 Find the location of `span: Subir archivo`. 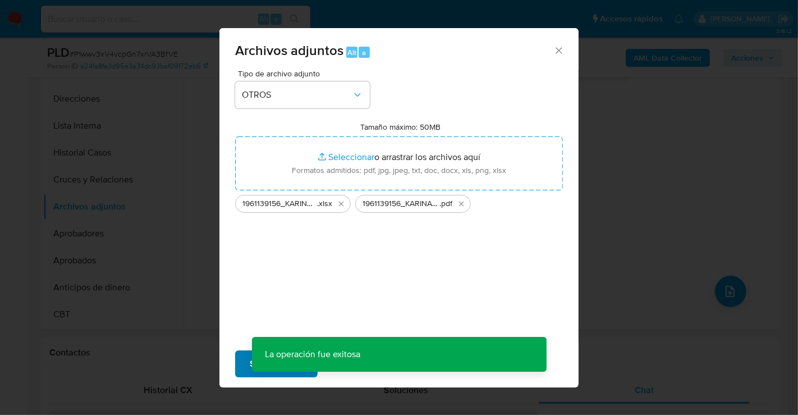

span: Subir archivo is located at coordinates (276, 364).